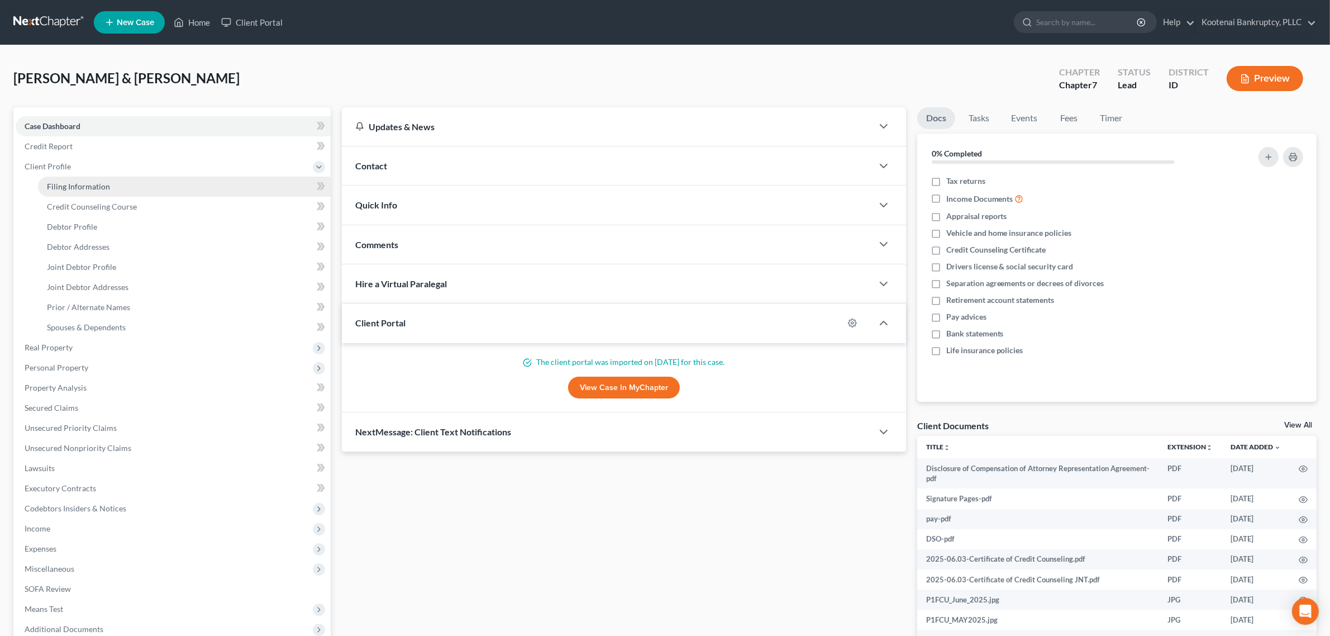 The width and height of the screenshot is (1330, 636). Describe the element at coordinates (1256, 22) in the screenshot. I see `a: Kootenai Bankruptcy, PLLC` at that location.